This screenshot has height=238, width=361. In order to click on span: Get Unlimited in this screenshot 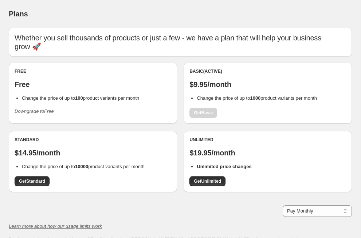, I will do `click(207, 181)`.